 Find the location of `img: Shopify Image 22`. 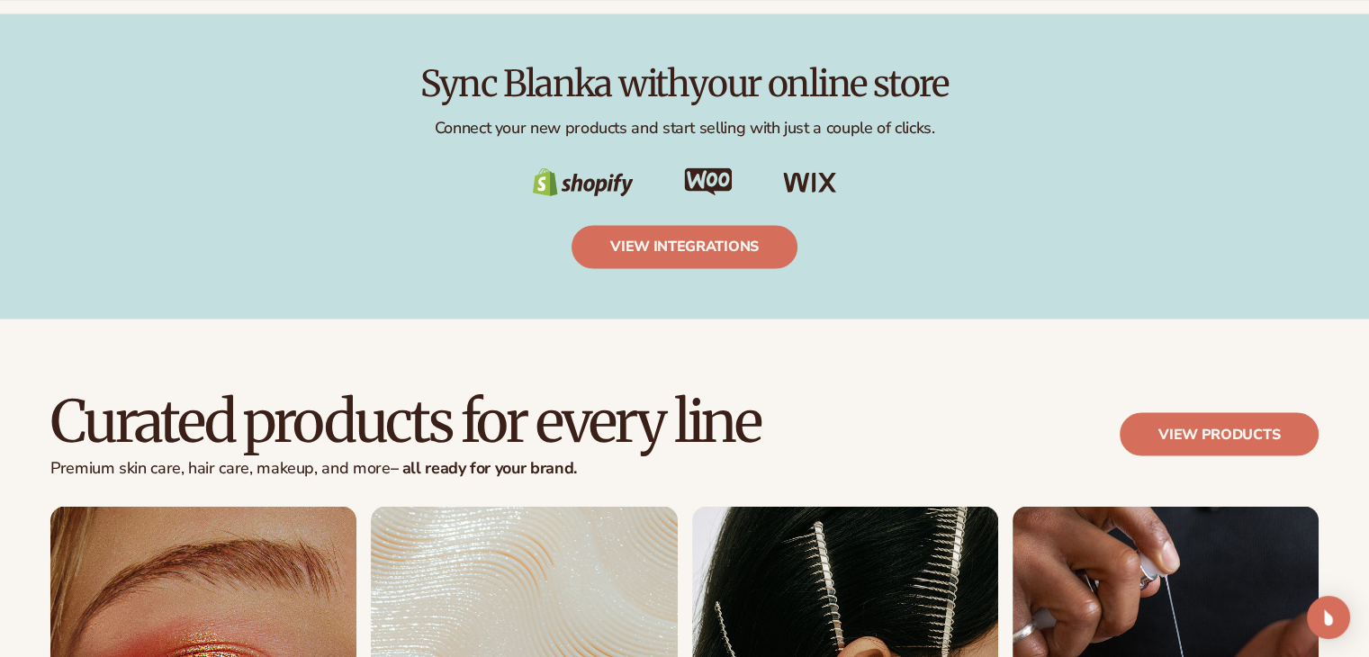

img: Shopify Image 22 is located at coordinates (810, 183).